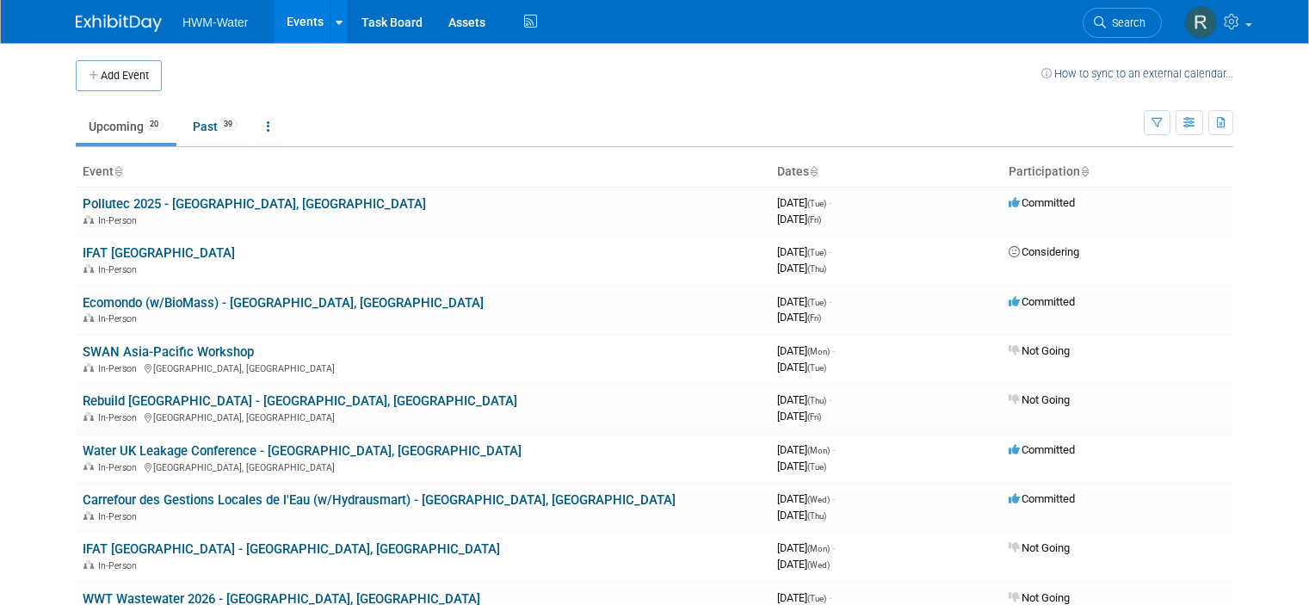 This screenshot has width=1309, height=605. What do you see at coordinates (885, 172) in the screenshot?
I see `th: Dates` at bounding box center [885, 172].